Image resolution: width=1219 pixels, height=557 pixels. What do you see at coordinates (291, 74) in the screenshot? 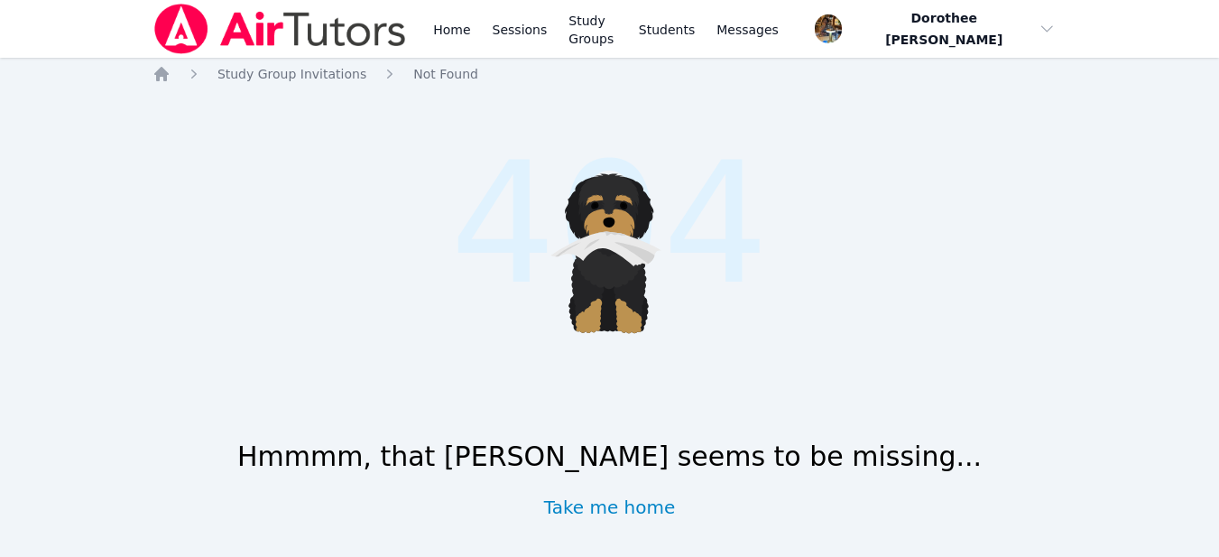
I see `a: Study Group Invitations` at bounding box center [291, 74].